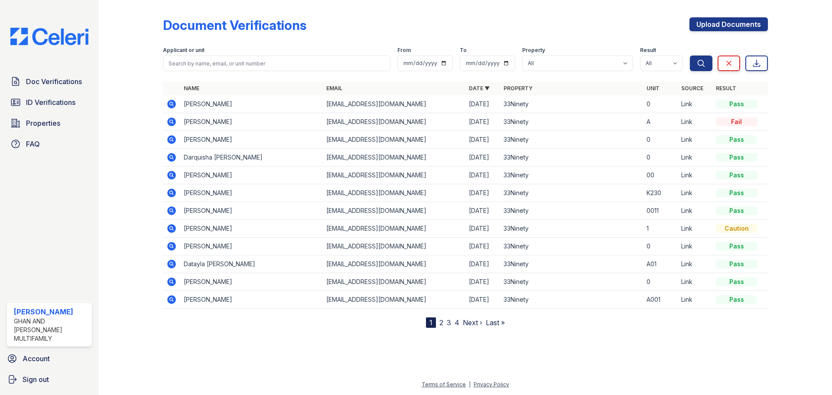 The image size is (832, 395). What do you see at coordinates (49, 144) in the screenshot?
I see `a: FAQ` at bounding box center [49, 144].